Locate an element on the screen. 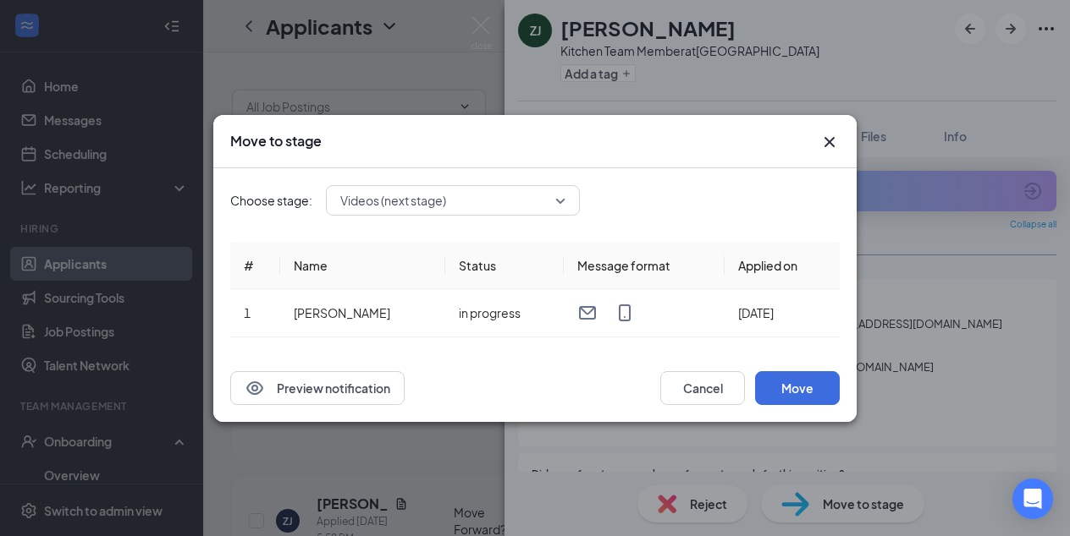  th: Applied on is located at coordinates (782, 266).